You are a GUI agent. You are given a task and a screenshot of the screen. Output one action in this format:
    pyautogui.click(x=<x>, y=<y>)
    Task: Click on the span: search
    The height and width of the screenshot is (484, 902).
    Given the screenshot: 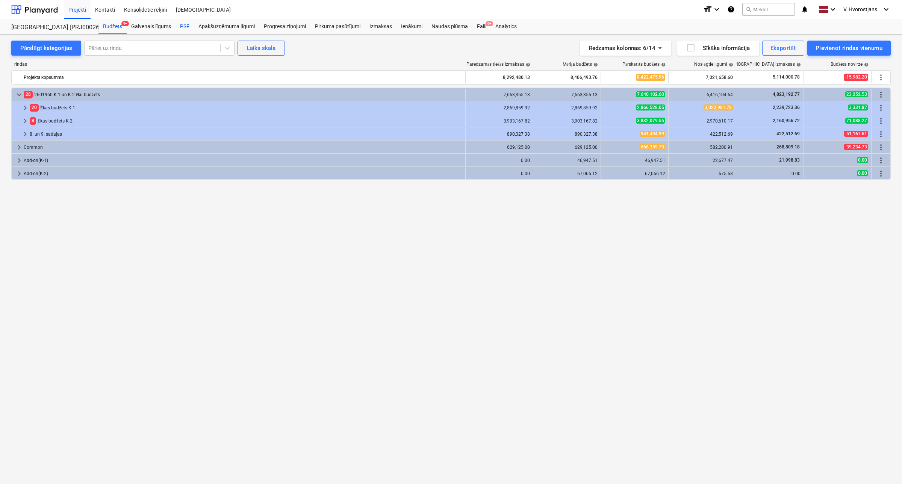 What is the action you would take?
    pyautogui.click(x=749, y=9)
    